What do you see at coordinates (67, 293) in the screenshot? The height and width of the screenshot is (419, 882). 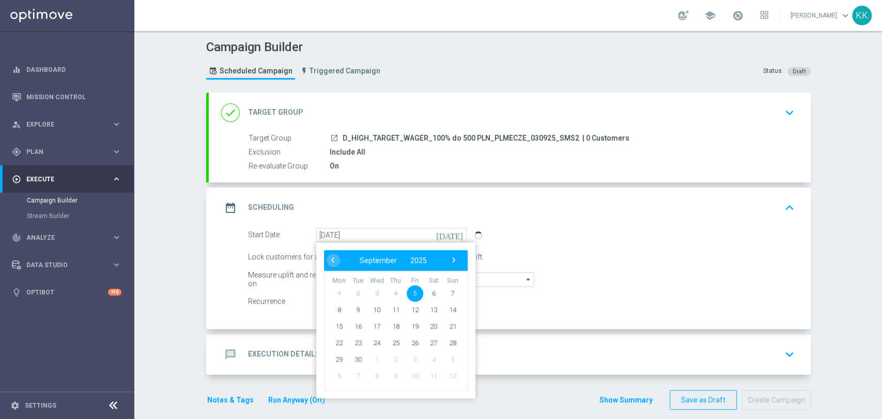 I see `button: lightbulb Optibot +10` at bounding box center [67, 293].